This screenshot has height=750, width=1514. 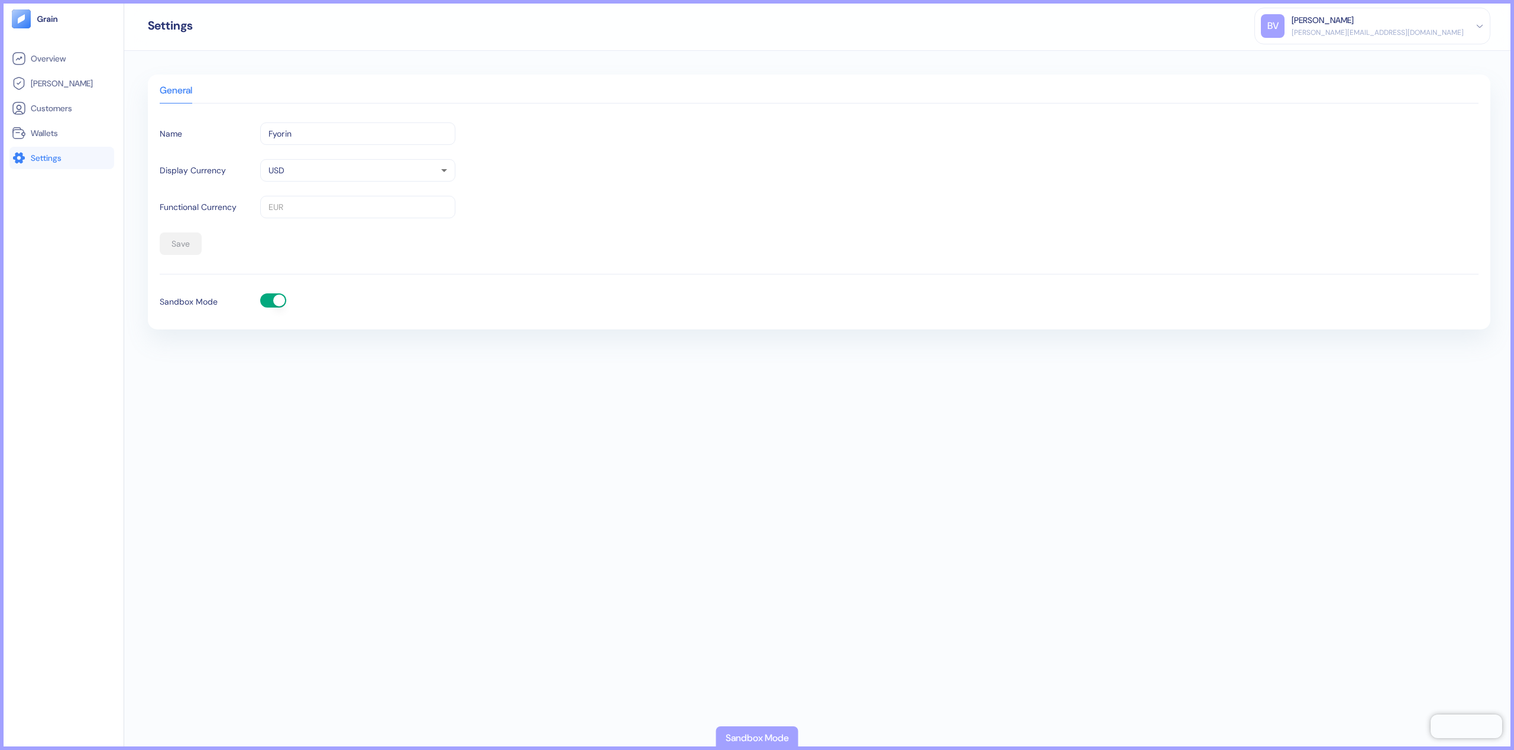 What do you see at coordinates (61, 59) in the screenshot?
I see `a: Overview` at bounding box center [61, 59].